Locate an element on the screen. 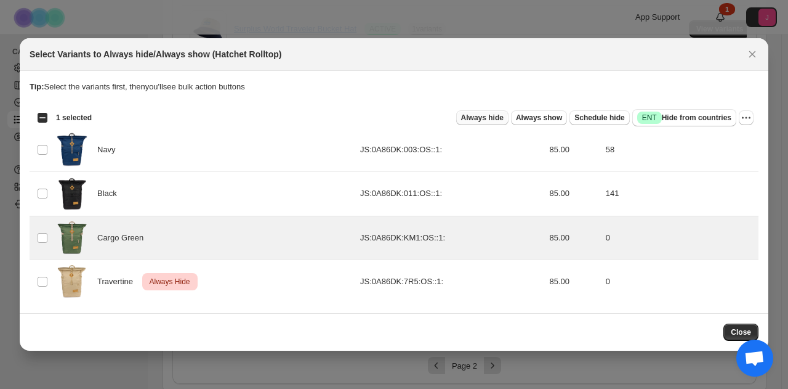  td: JS:0A86DK:011:OS::1: is located at coordinates (451, 193).